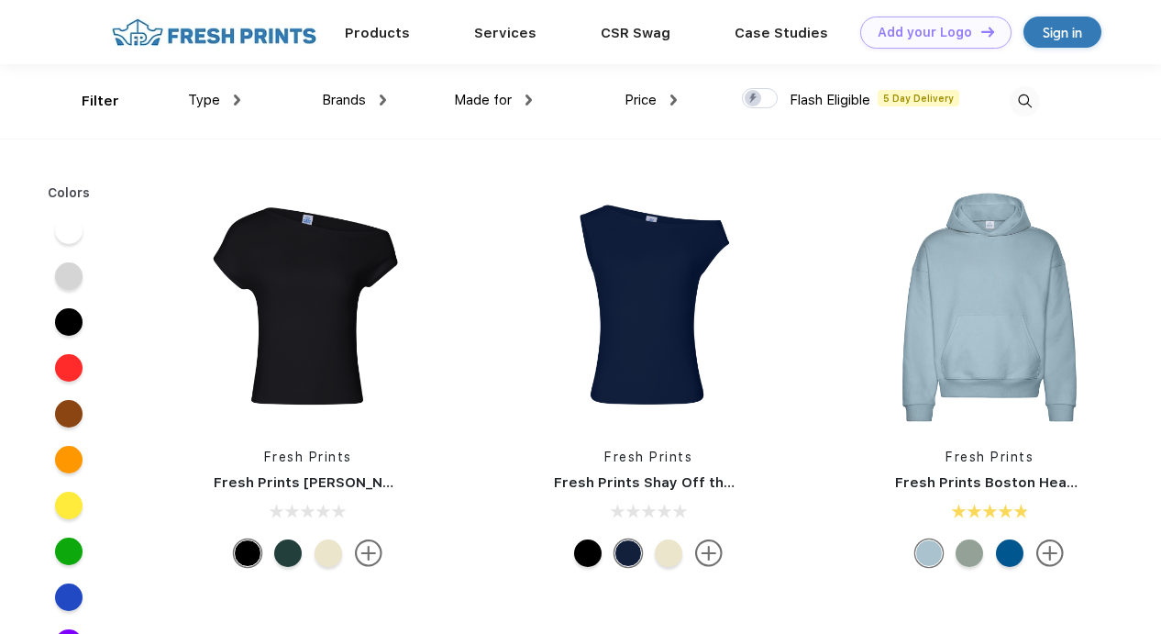 This screenshot has height=634, width=1161. Describe the element at coordinates (1024, 101) in the screenshot. I see `img: desktop_search.svg` at that location.